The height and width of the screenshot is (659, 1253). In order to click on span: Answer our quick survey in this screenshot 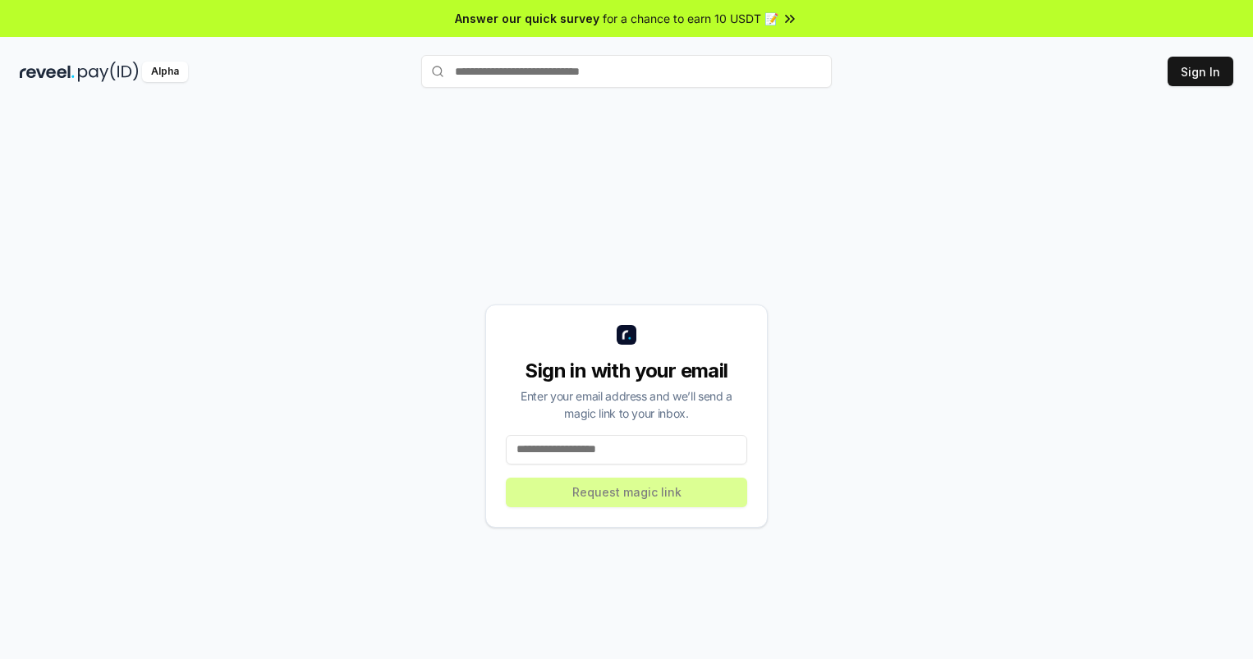, I will do `click(527, 18)`.